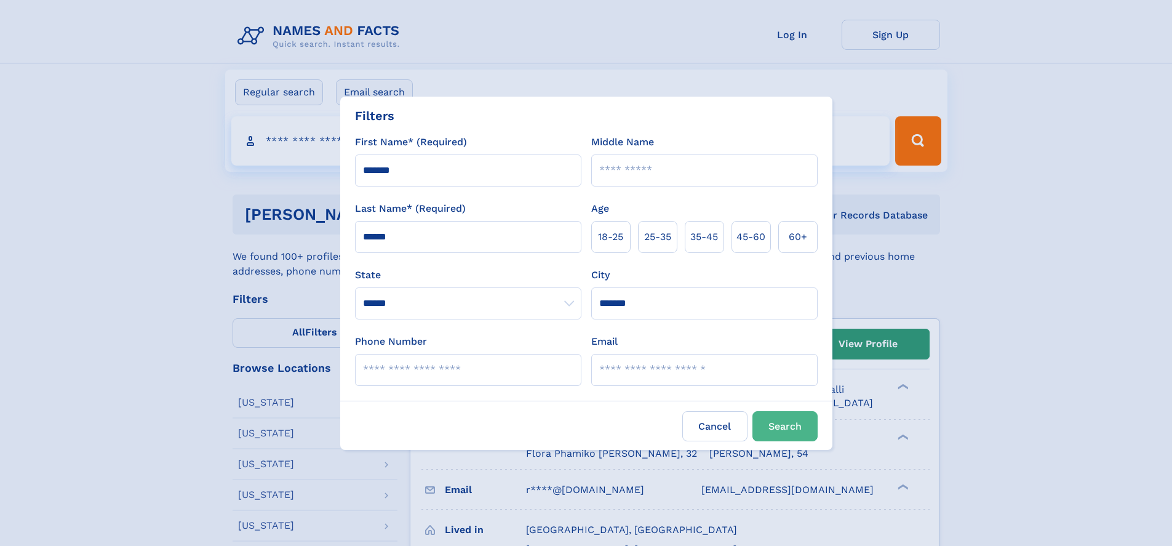 The width and height of the screenshot is (1172, 546). What do you see at coordinates (410, 209) in the screenshot?
I see `label: Last Name* (Required)` at bounding box center [410, 209].